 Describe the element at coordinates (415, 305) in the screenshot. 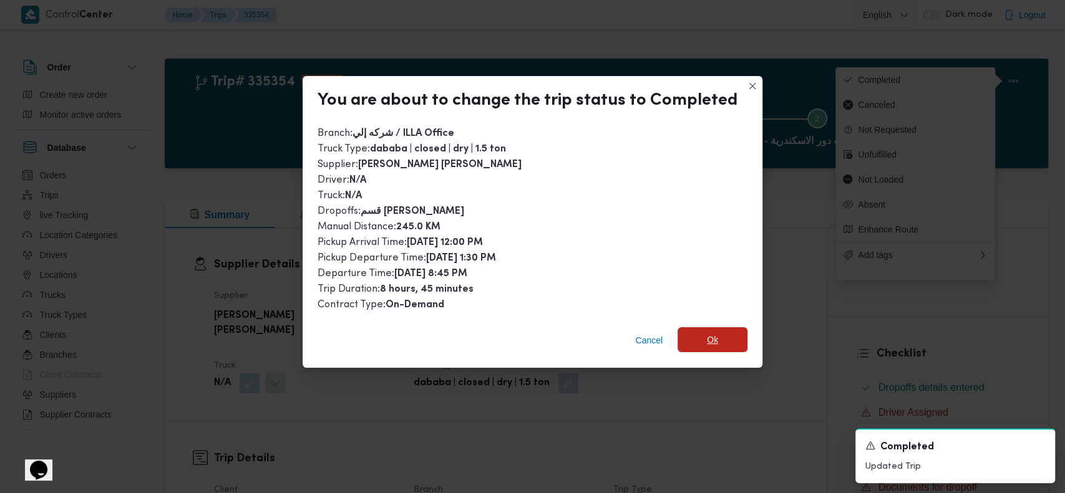

I see `b: On-Demand` at that location.